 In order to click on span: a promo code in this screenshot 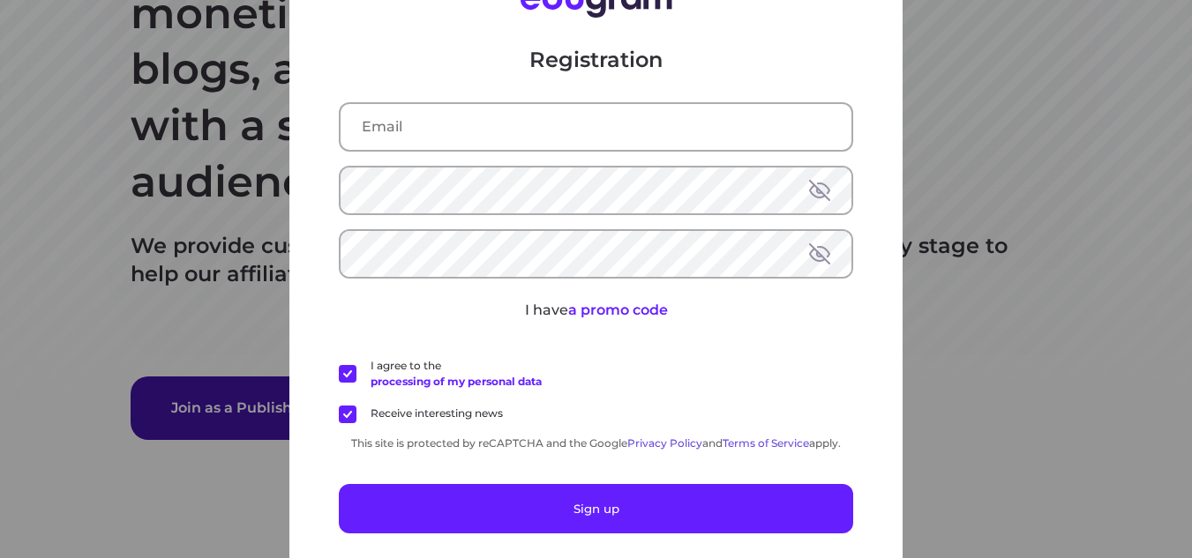, I will do `click(617, 310)`.